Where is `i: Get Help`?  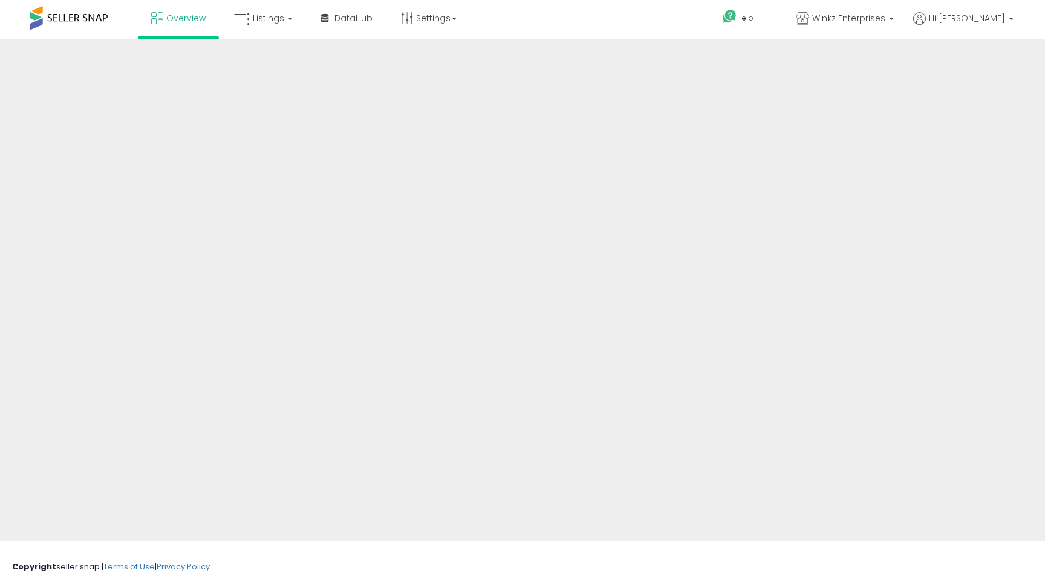 i: Get Help is located at coordinates (729, 16).